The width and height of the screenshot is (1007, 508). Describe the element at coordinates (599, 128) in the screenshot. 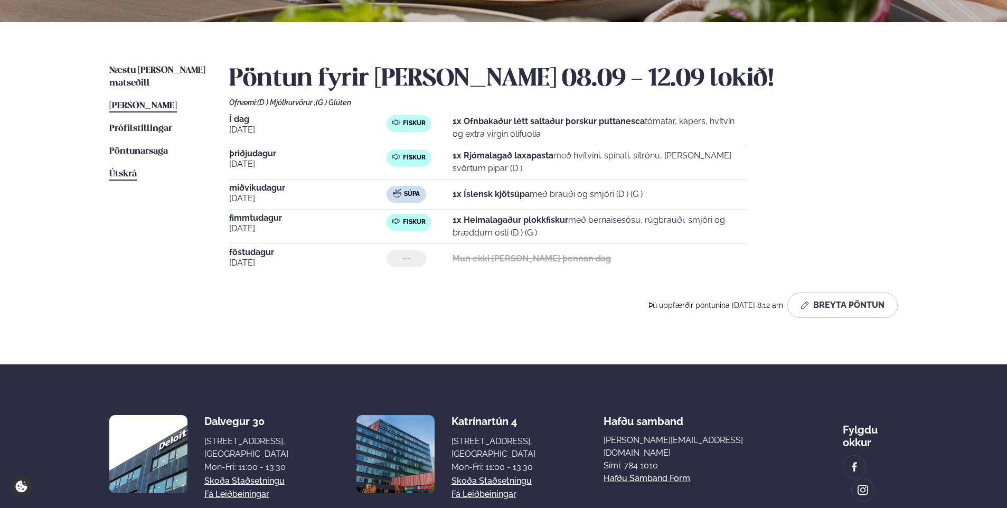

I see `p: tómatar, kapers, hvítvín og extra virgin ólífuolía` at that location.